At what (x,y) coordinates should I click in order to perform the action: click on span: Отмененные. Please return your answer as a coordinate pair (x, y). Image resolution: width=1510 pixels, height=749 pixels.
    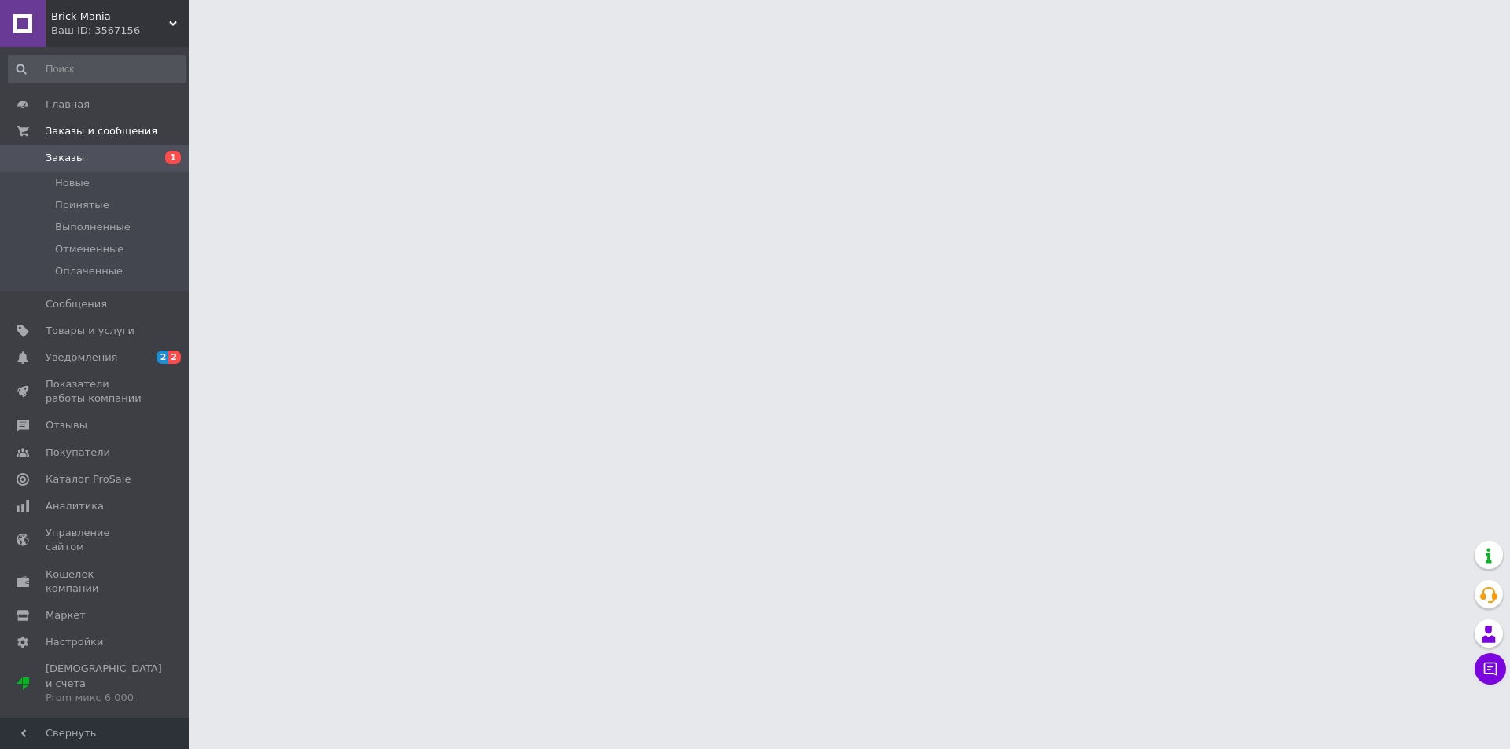
    Looking at the image, I should click on (89, 249).